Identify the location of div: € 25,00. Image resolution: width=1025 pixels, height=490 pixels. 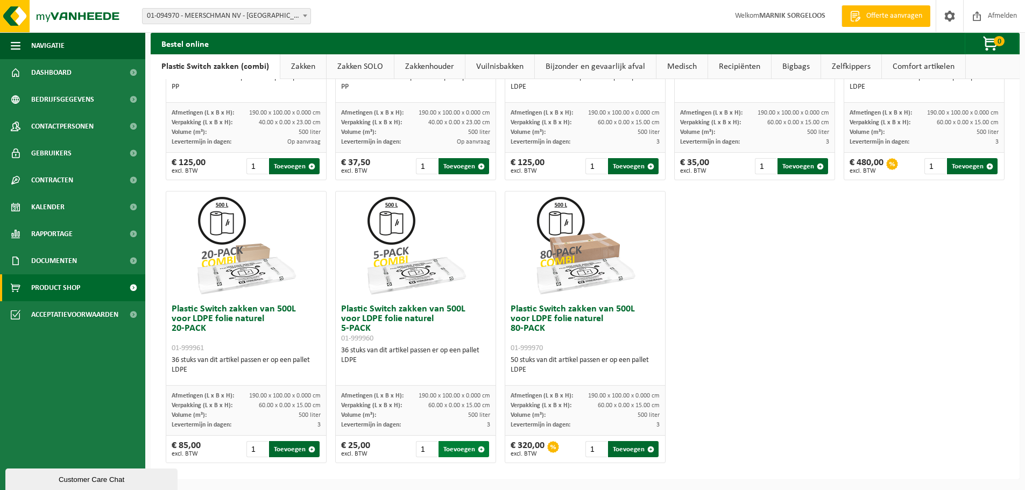
(356, 449).